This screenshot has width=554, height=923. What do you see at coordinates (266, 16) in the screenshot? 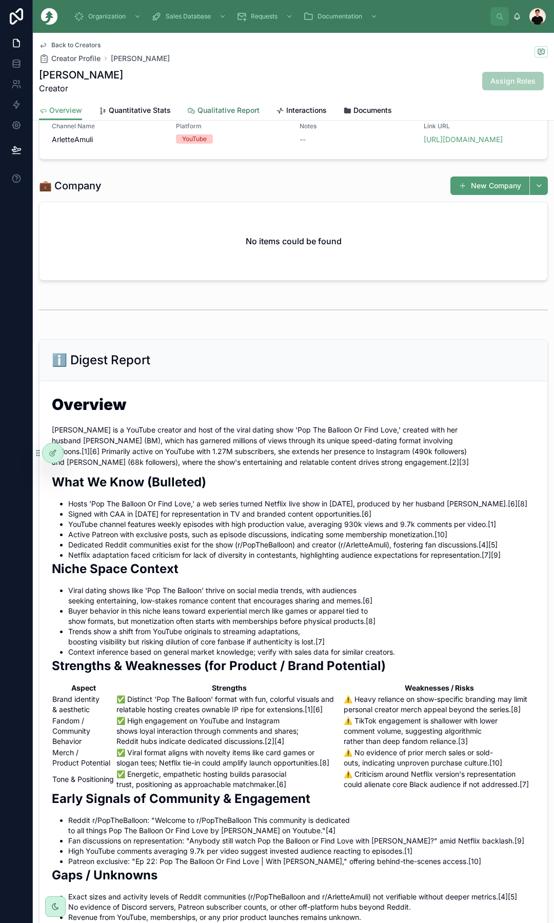
I see `a: Requests` at bounding box center [266, 16].